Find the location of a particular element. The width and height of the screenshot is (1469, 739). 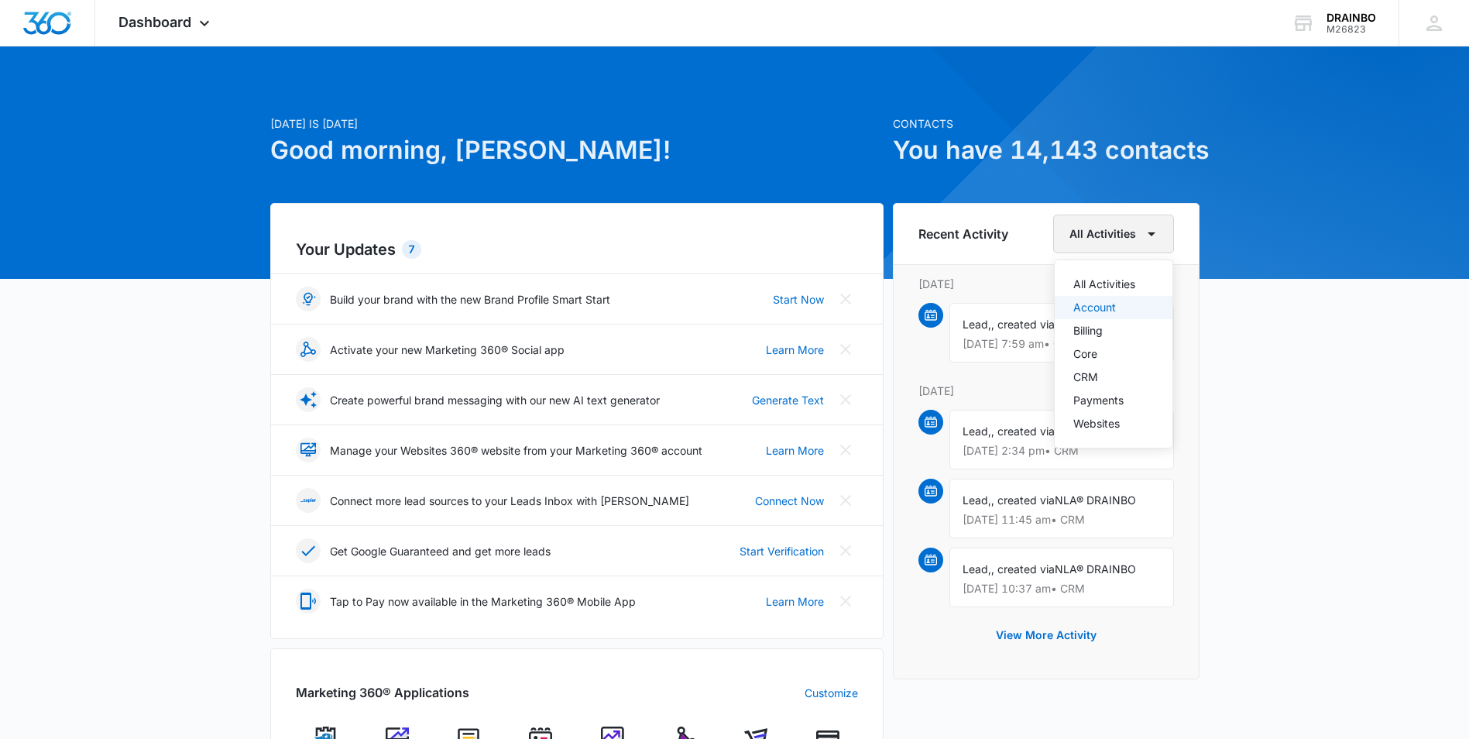

button: Billing is located at coordinates (1114, 331).